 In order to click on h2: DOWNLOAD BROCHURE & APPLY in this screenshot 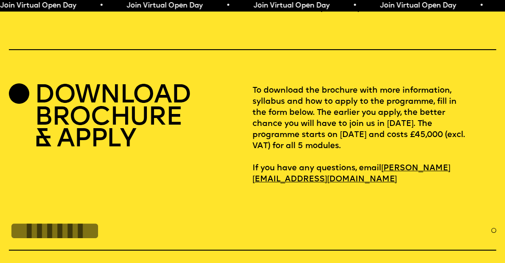, I will do `click(112, 118)`.